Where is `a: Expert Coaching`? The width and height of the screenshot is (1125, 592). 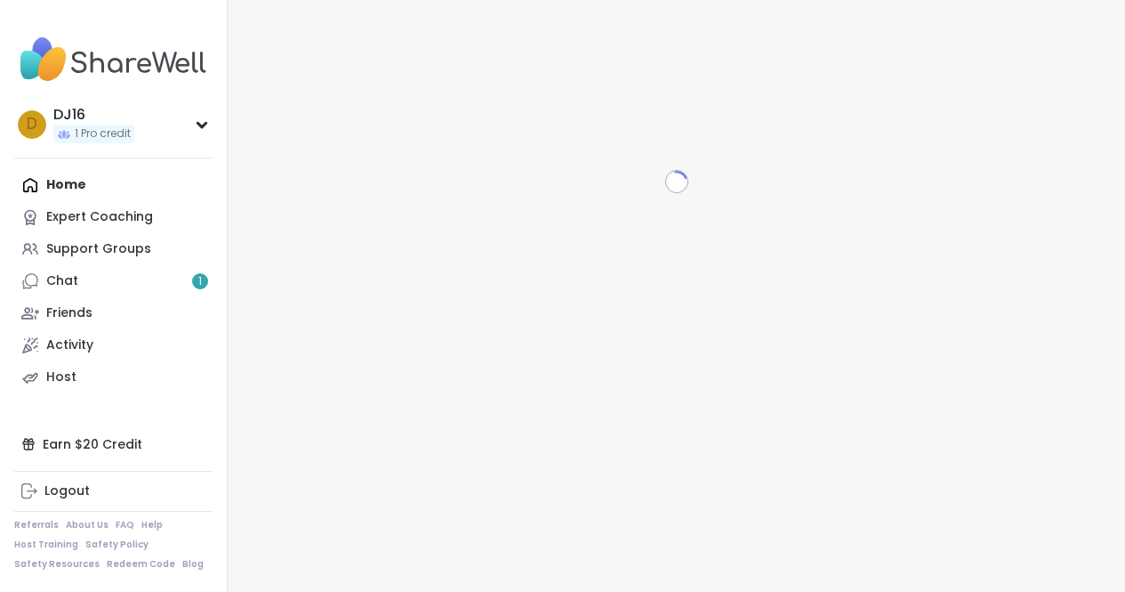 a: Expert Coaching is located at coordinates (113, 217).